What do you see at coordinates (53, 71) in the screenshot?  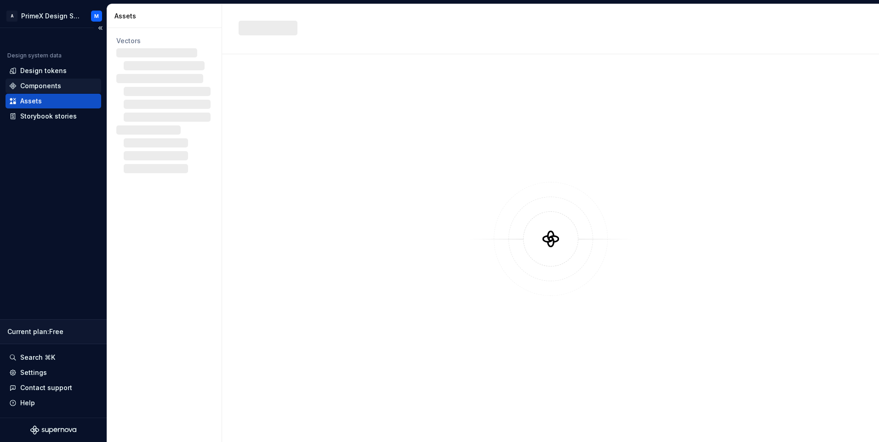 I see `a: Design tokens` at bounding box center [53, 71].